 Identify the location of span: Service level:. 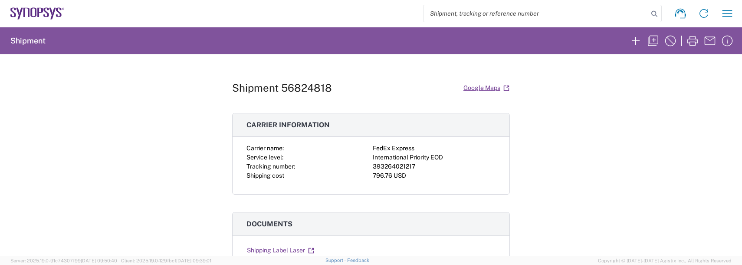
(265, 157).